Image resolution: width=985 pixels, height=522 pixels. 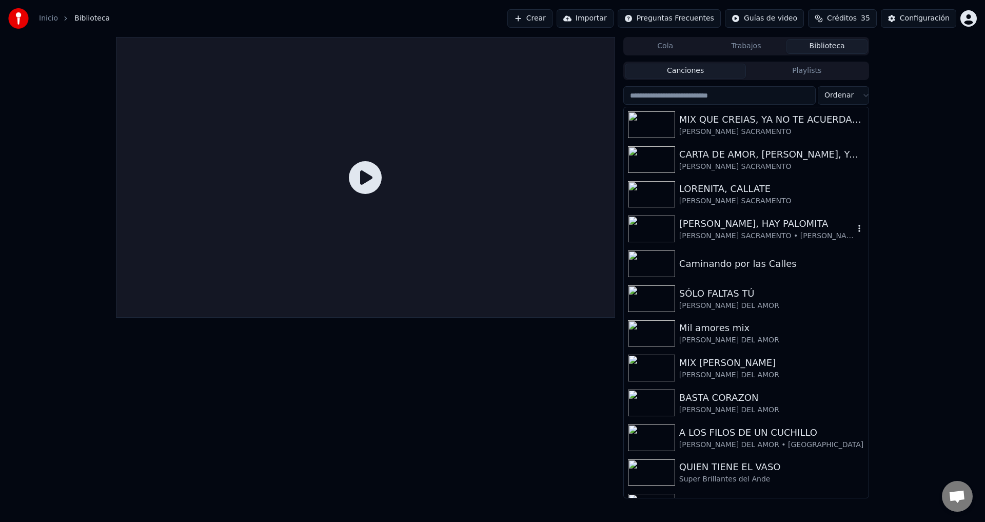 What do you see at coordinates (827, 46) in the screenshot?
I see `button: Biblioteca` at bounding box center [827, 46].